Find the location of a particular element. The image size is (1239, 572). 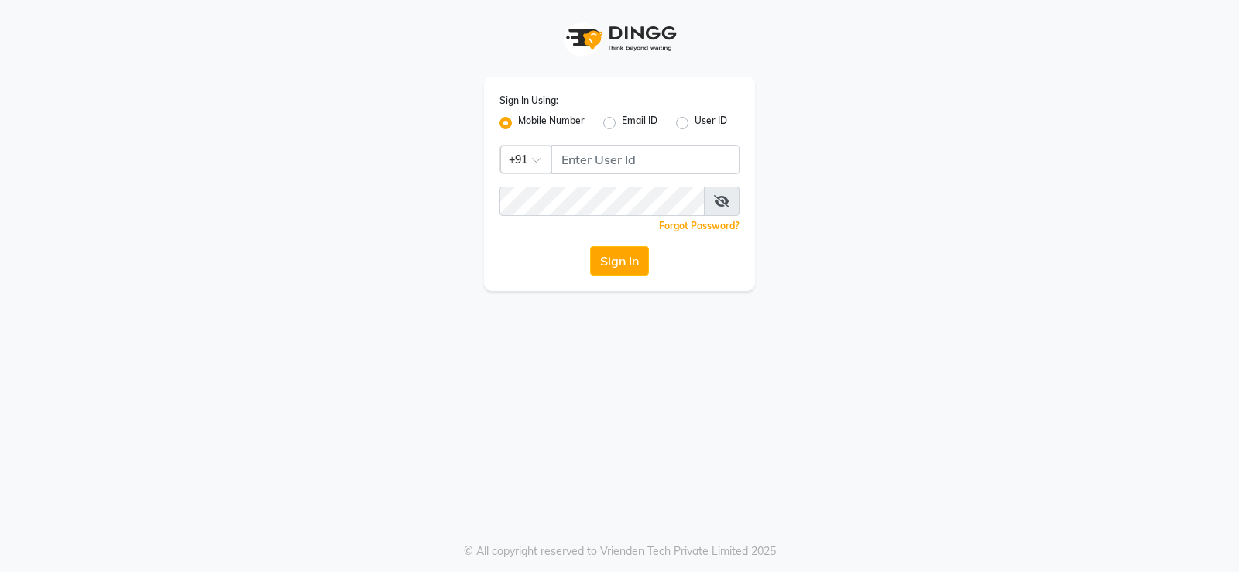

label: Mobile Number is located at coordinates (551, 123).